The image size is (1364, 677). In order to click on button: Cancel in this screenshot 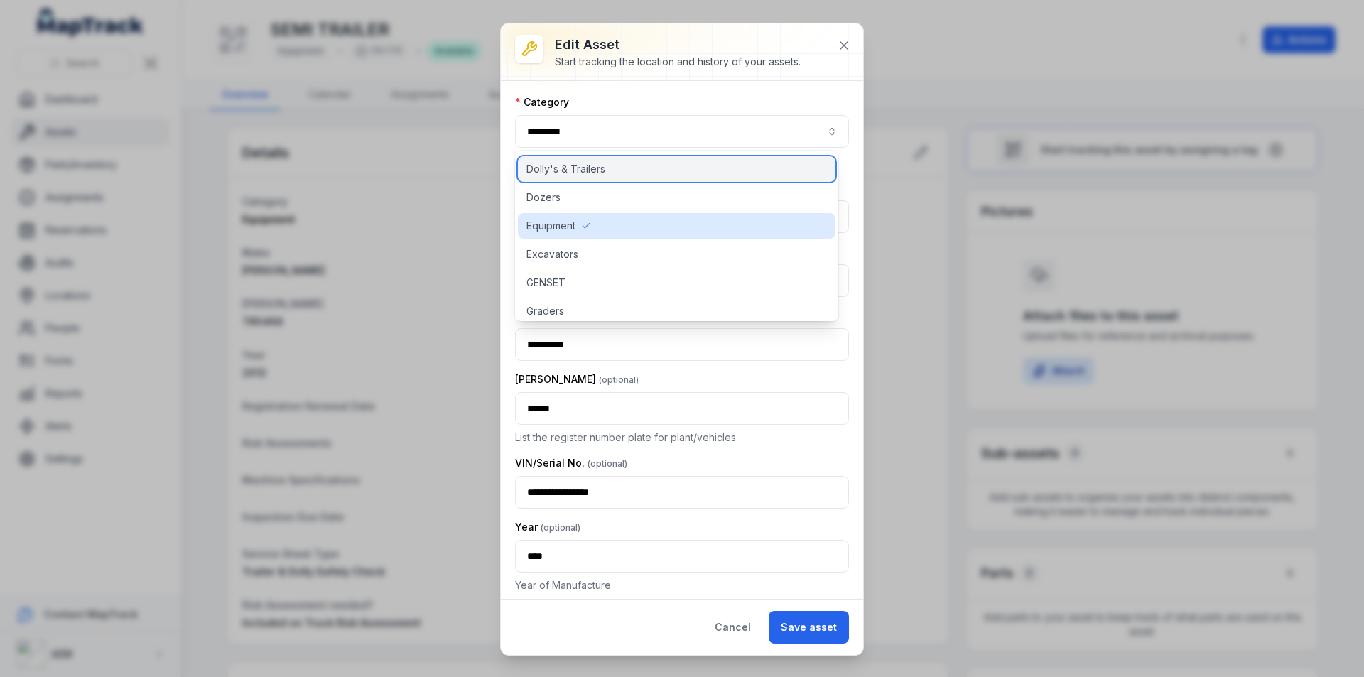, I will do `click(732, 627)`.